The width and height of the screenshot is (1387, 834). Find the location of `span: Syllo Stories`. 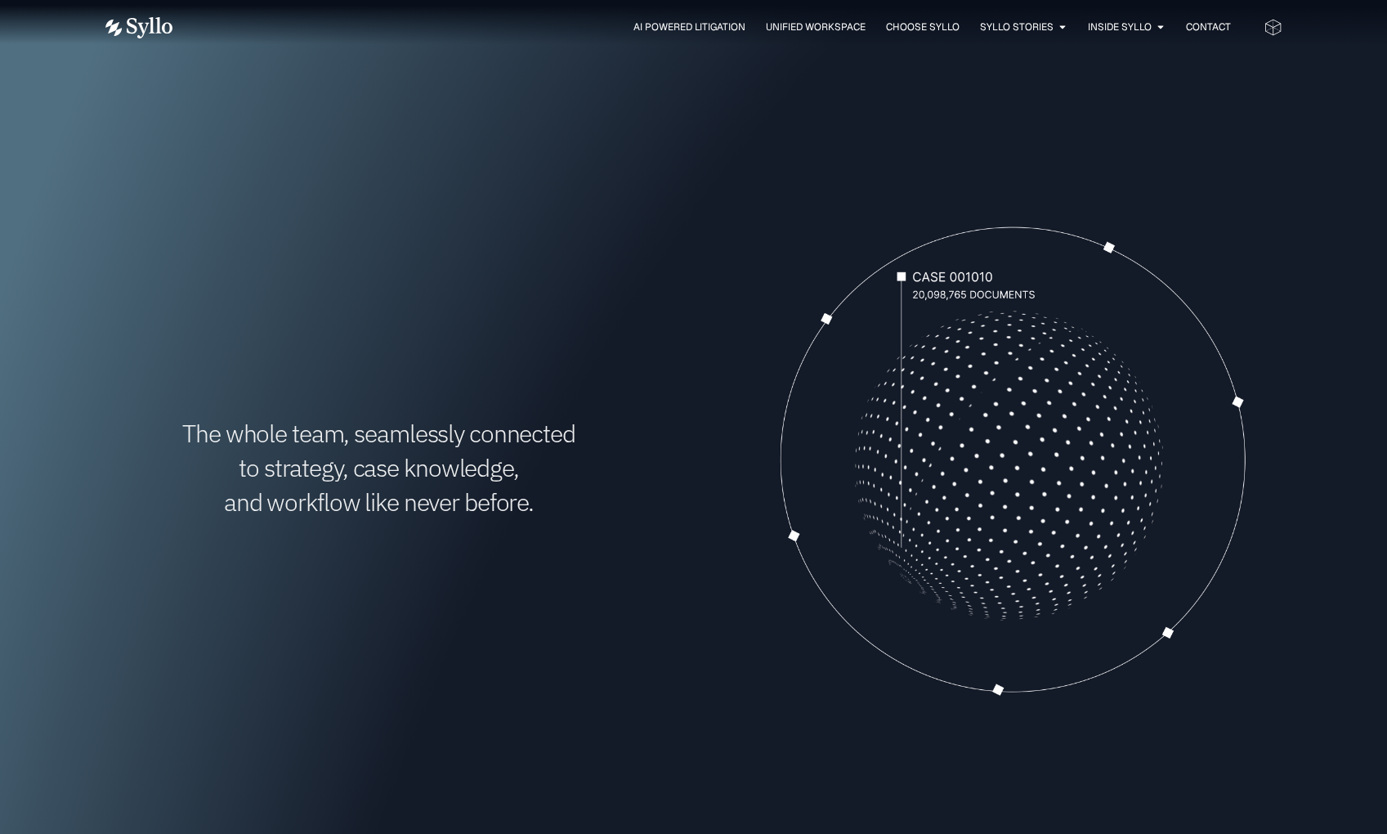

span: Syllo Stories is located at coordinates (1017, 27).